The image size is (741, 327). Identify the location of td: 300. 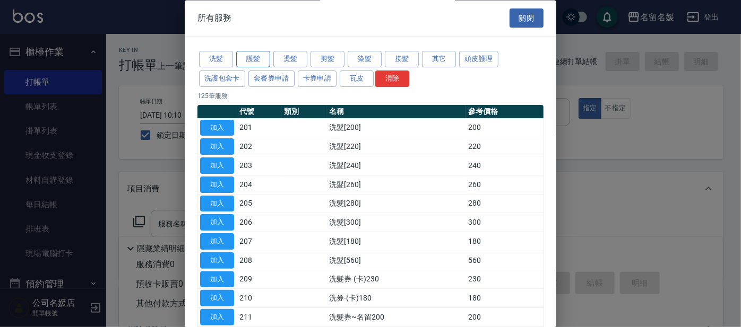
(504, 223).